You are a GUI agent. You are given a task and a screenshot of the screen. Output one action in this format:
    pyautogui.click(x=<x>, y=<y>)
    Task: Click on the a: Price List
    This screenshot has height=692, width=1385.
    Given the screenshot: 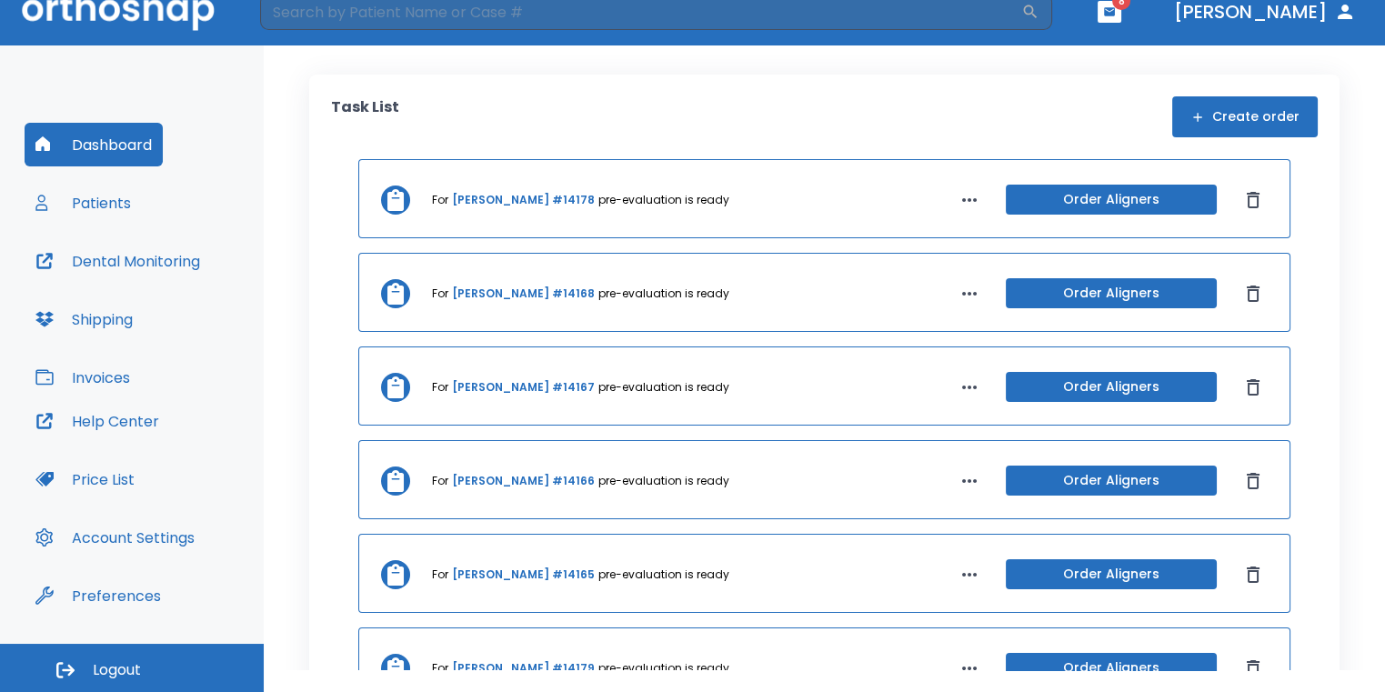 What is the action you would take?
    pyautogui.click(x=85, y=479)
    